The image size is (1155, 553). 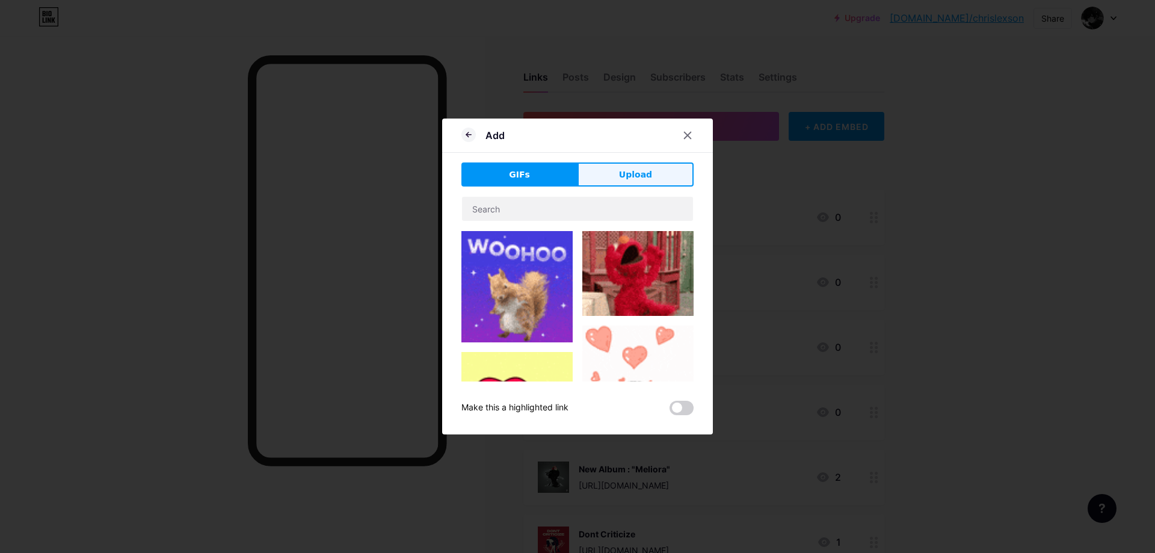 What do you see at coordinates (635, 174) in the screenshot?
I see `button: Upload` at bounding box center [635, 174].